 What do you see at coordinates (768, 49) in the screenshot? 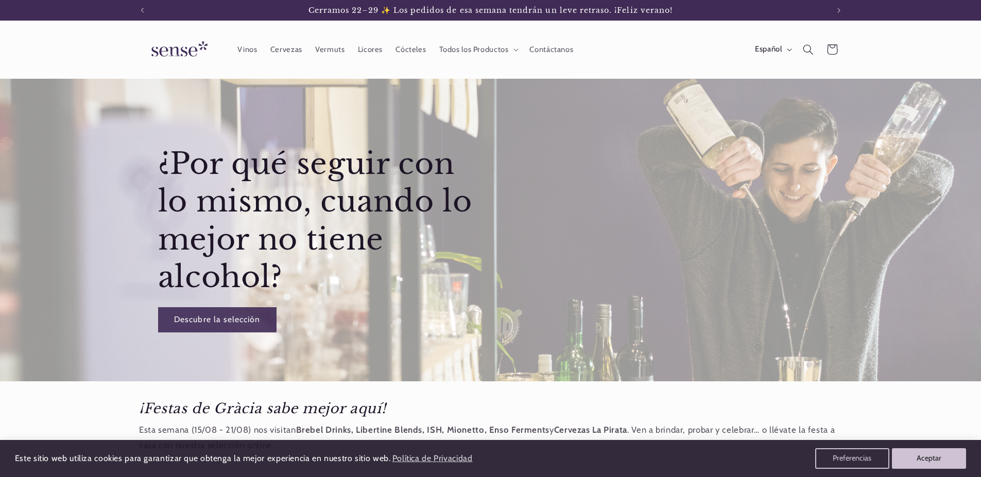
I see `span: Español` at bounding box center [768, 49].